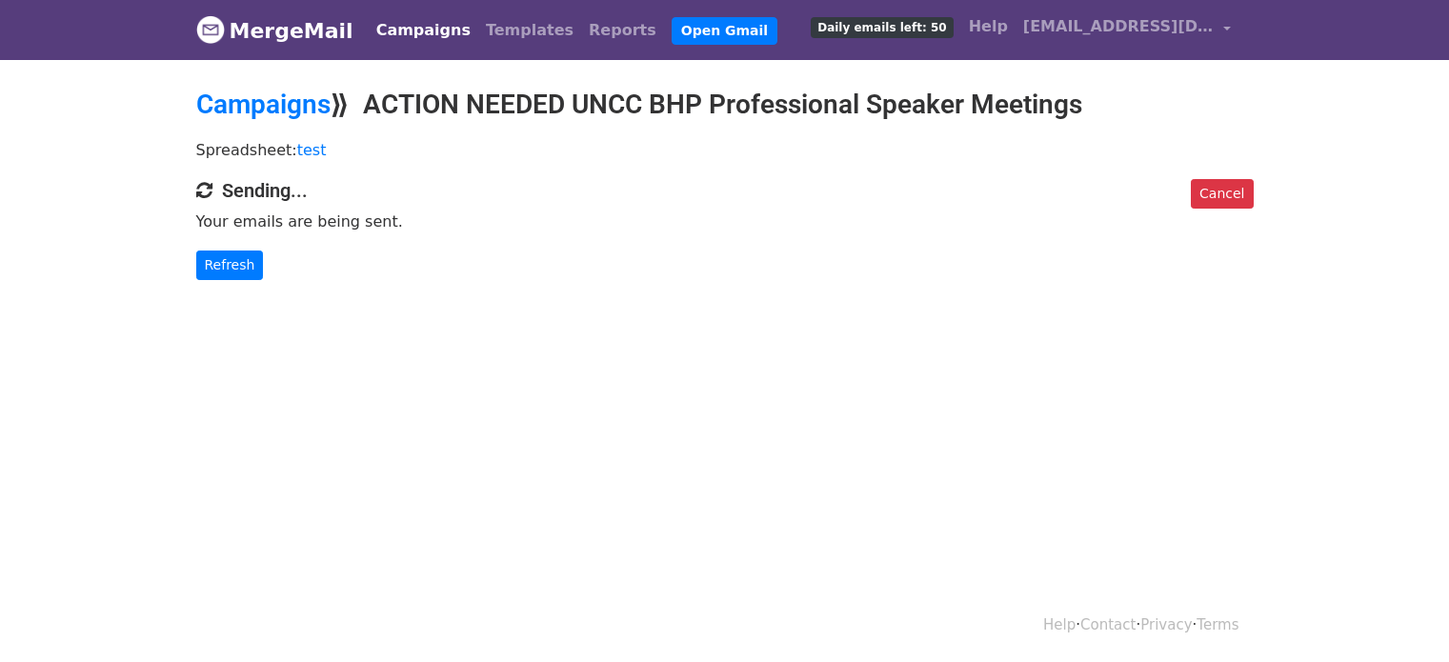  What do you see at coordinates (274, 30) in the screenshot?
I see `a: MergeMail` at bounding box center [274, 30].